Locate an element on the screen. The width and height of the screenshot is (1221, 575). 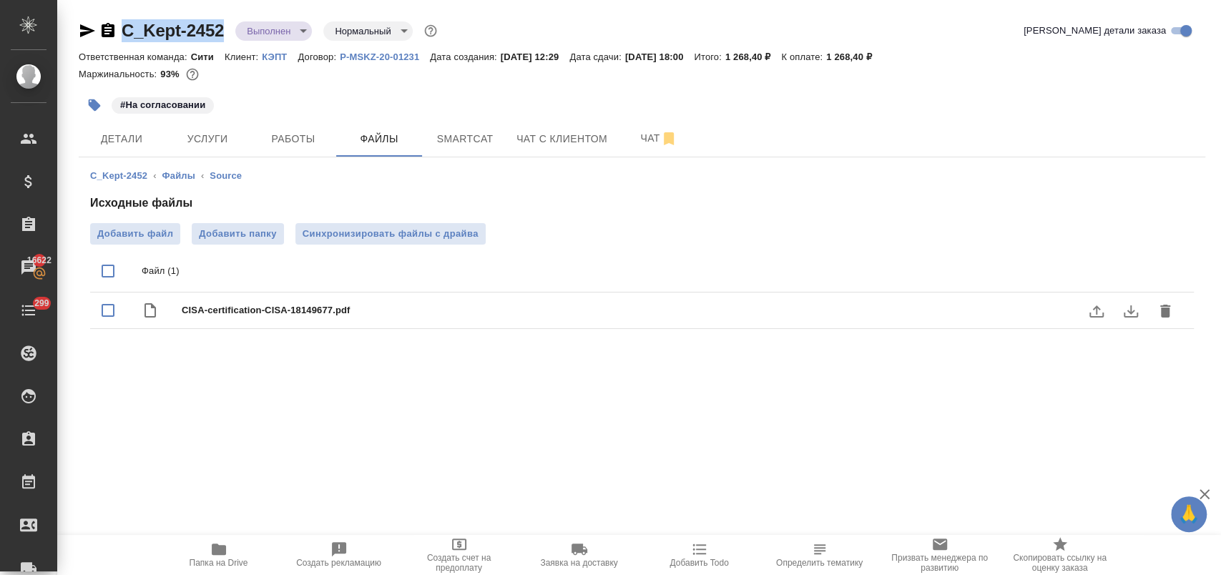
button: Выполнен is located at coordinates (268, 31).